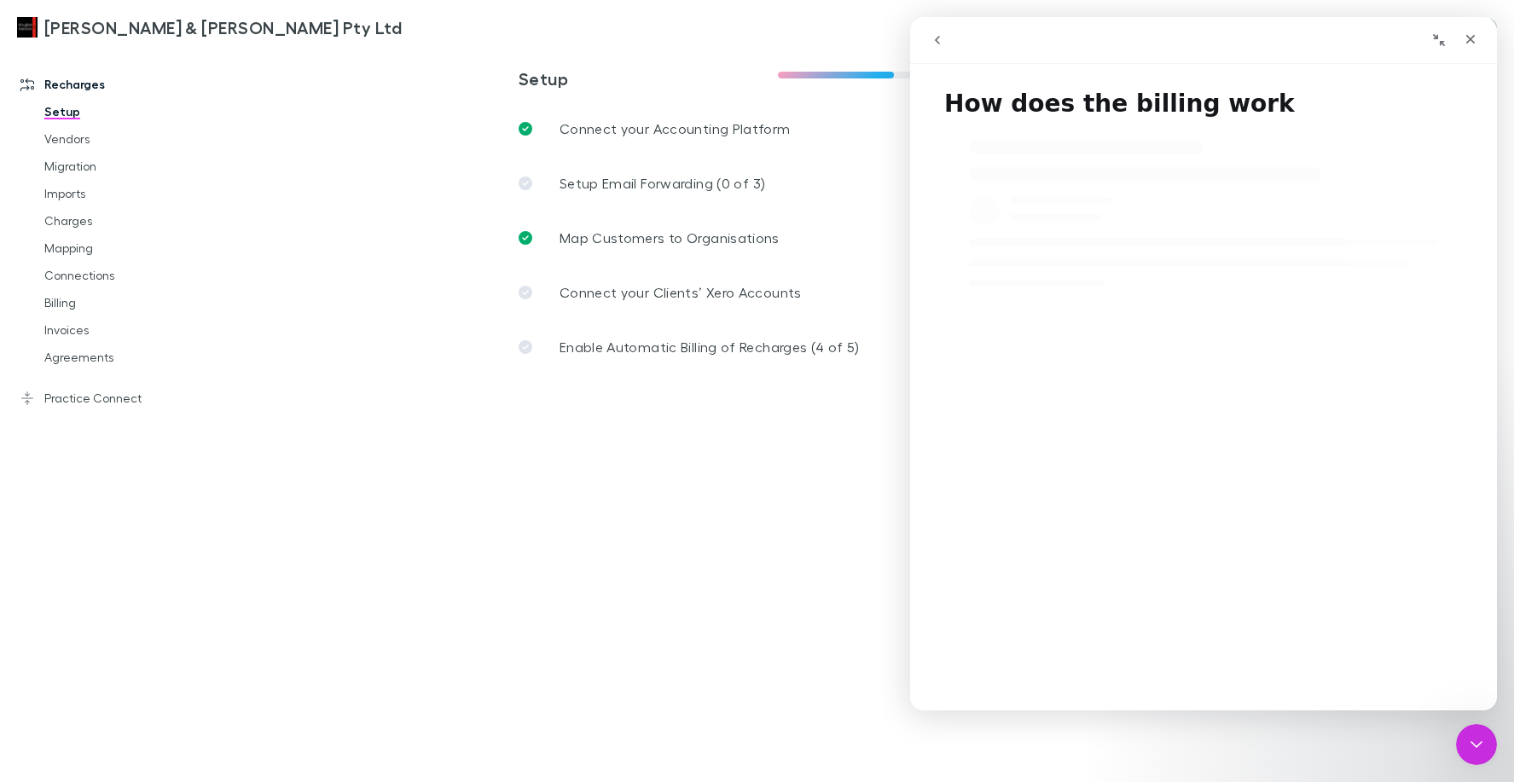 The height and width of the screenshot is (782, 1514). What do you see at coordinates (121, 166) in the screenshot?
I see `a: Migration` at bounding box center [121, 166].